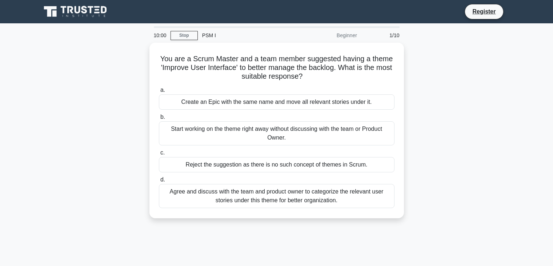 This screenshot has height=266, width=553. What do you see at coordinates (383, 35) in the screenshot?
I see `div: 1/10` at bounding box center [383, 35].